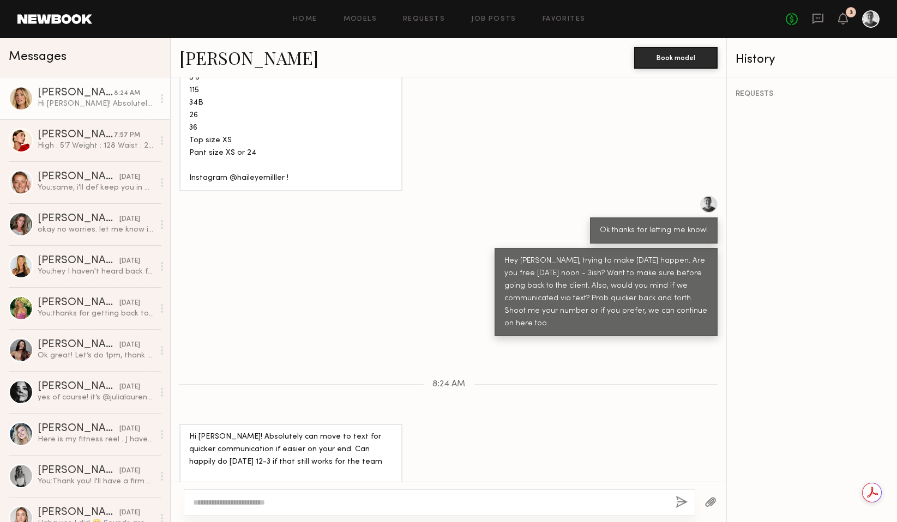  What do you see at coordinates (675, 57) in the screenshot?
I see `a: Book model` at bounding box center [675, 57].